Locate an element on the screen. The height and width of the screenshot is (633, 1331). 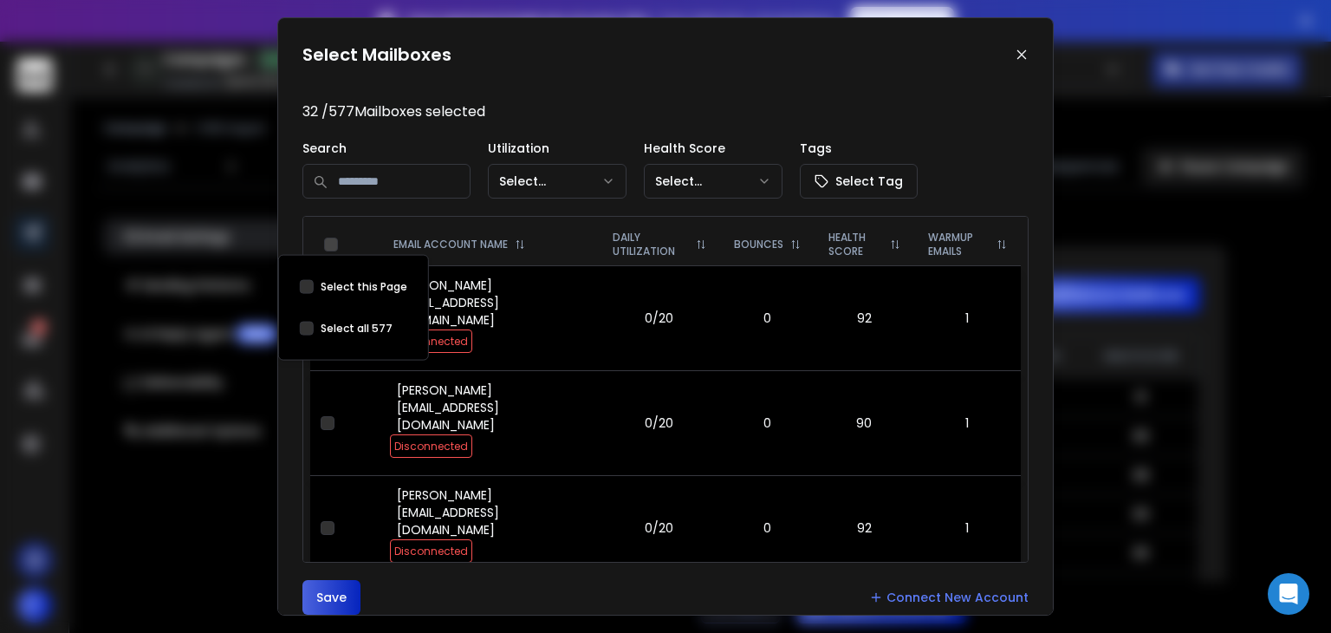
div: EMAIL ACCOUNT NAME is located at coordinates (489, 244).